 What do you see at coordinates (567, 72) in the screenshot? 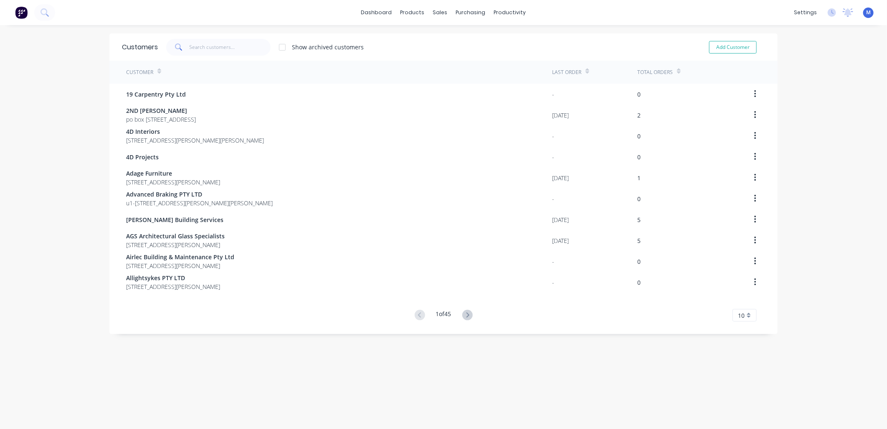
I see `div: Last Order` at bounding box center [567, 72].